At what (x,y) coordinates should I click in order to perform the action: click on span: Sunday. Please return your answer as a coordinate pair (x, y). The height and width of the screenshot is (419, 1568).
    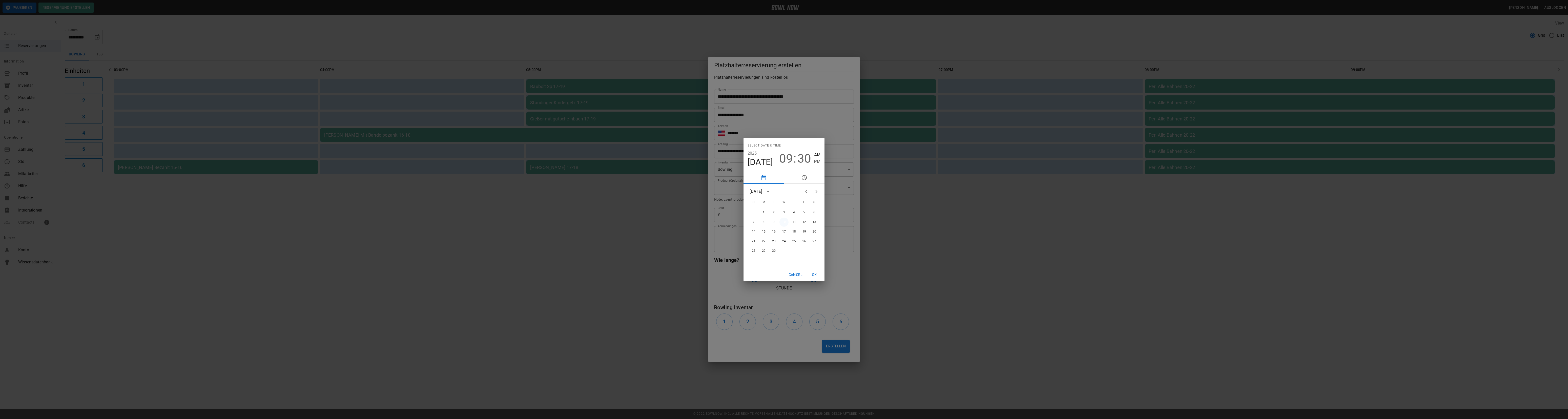
    Looking at the image, I should click on (754, 202).